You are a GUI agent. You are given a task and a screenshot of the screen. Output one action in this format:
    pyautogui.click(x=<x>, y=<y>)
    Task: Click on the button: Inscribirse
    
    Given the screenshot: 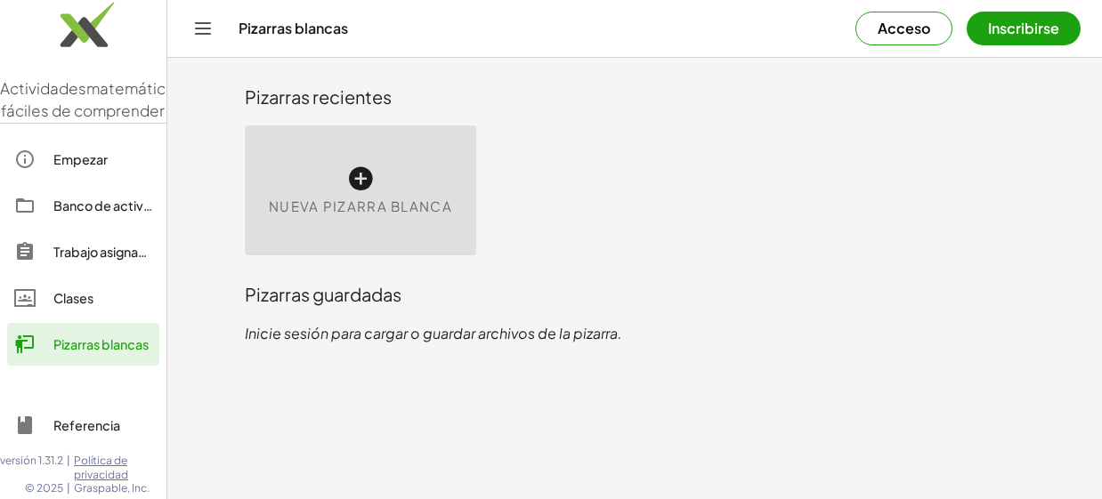 What is the action you would take?
    pyautogui.click(x=1023, y=28)
    